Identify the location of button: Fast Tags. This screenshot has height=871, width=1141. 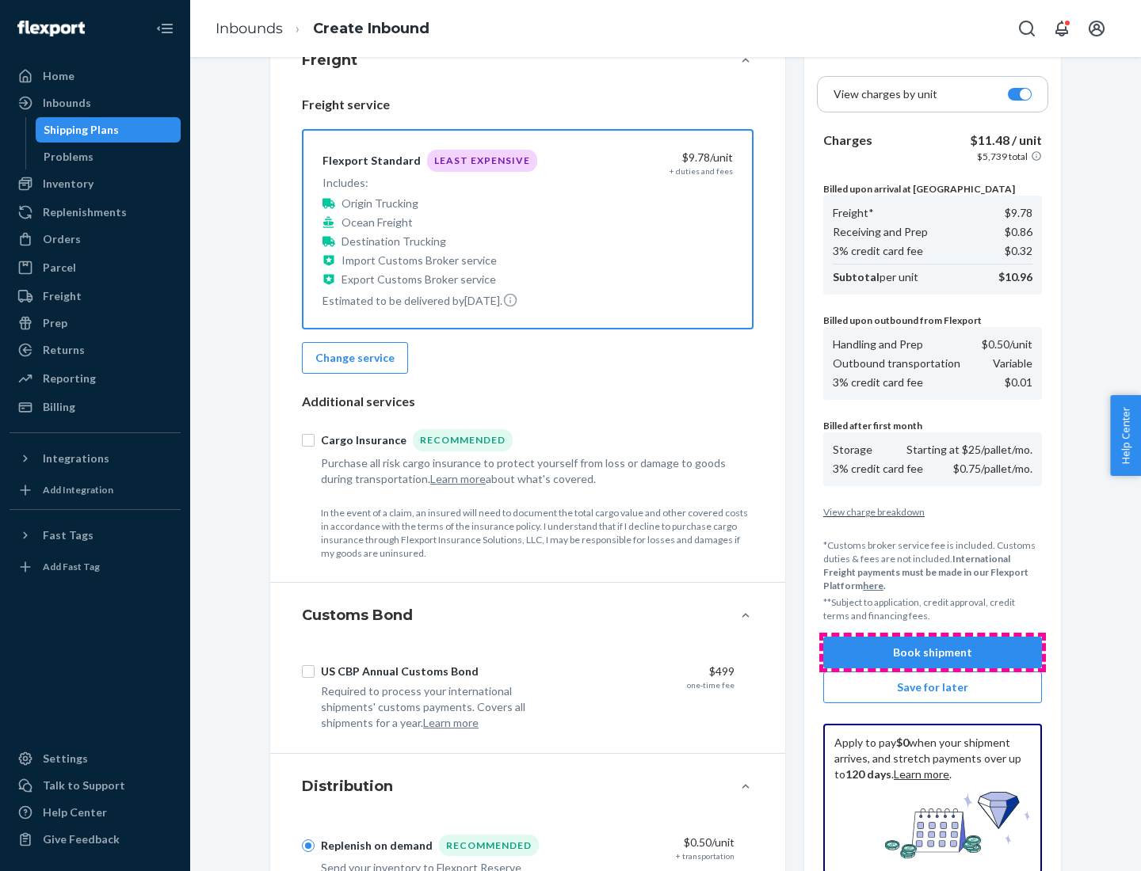
(95, 536).